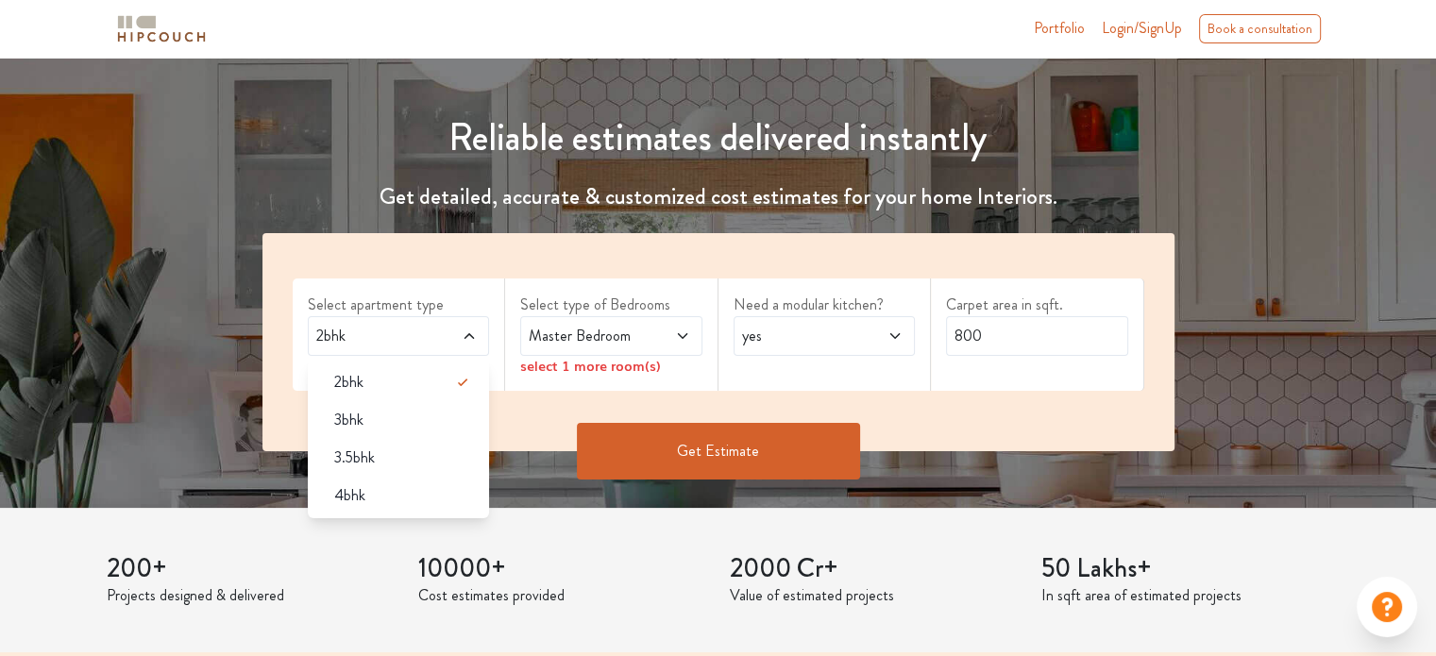  Describe the element at coordinates (800, 336) in the screenshot. I see `span: yes` at that location.